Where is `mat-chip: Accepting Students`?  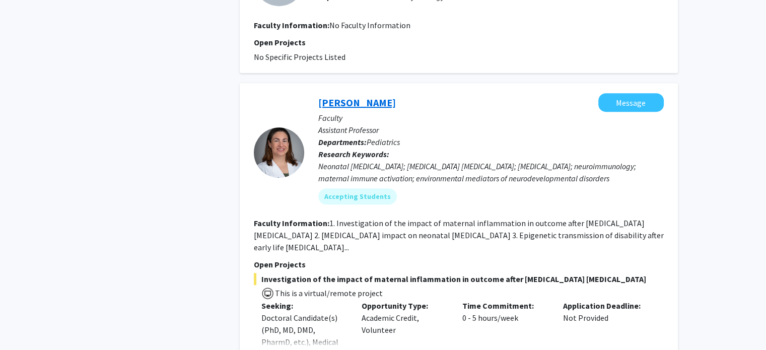
mat-chip: Accepting Students is located at coordinates (357, 196).